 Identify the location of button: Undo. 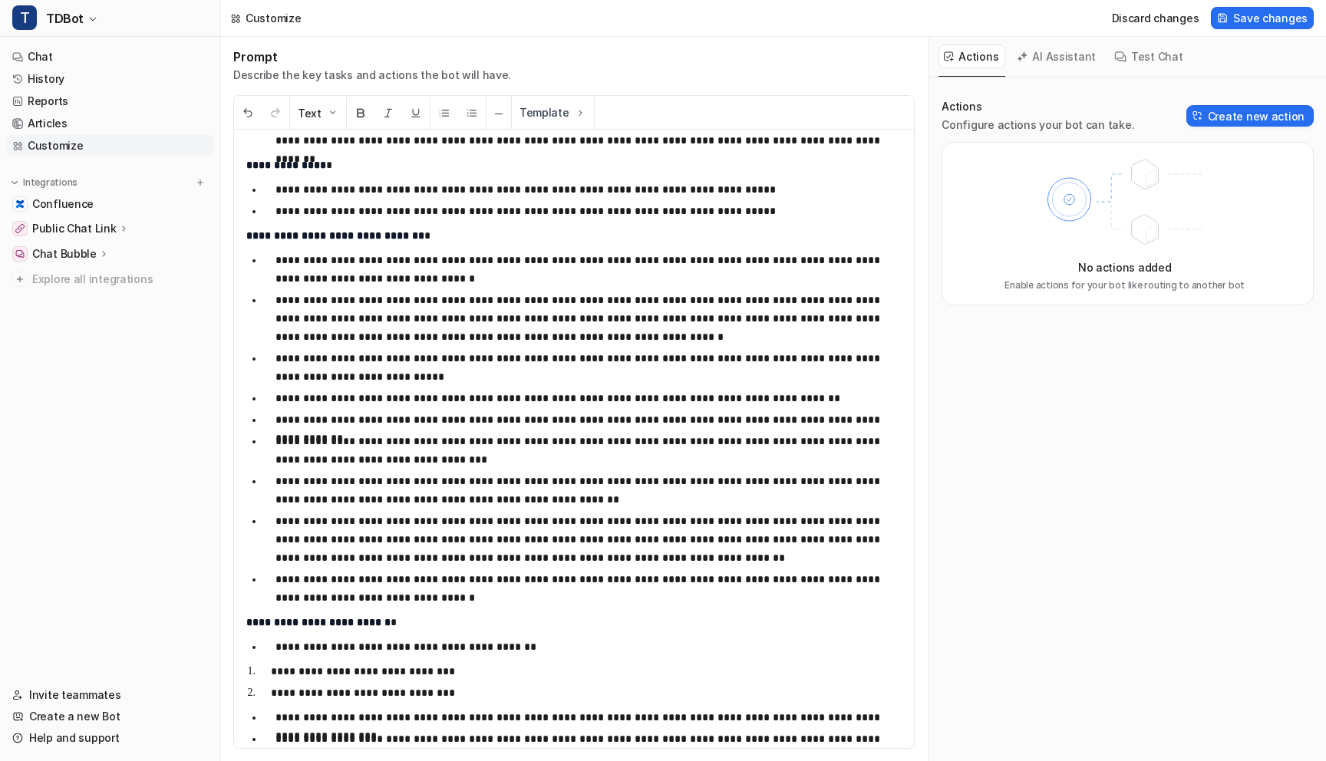
(248, 113).